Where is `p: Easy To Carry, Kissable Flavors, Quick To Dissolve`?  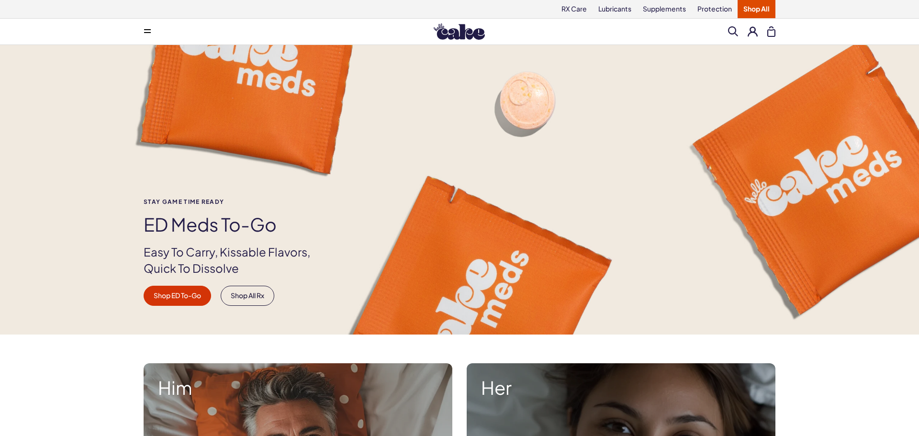 p: Easy To Carry, Kissable Flavors, Quick To Dissolve is located at coordinates (235, 260).